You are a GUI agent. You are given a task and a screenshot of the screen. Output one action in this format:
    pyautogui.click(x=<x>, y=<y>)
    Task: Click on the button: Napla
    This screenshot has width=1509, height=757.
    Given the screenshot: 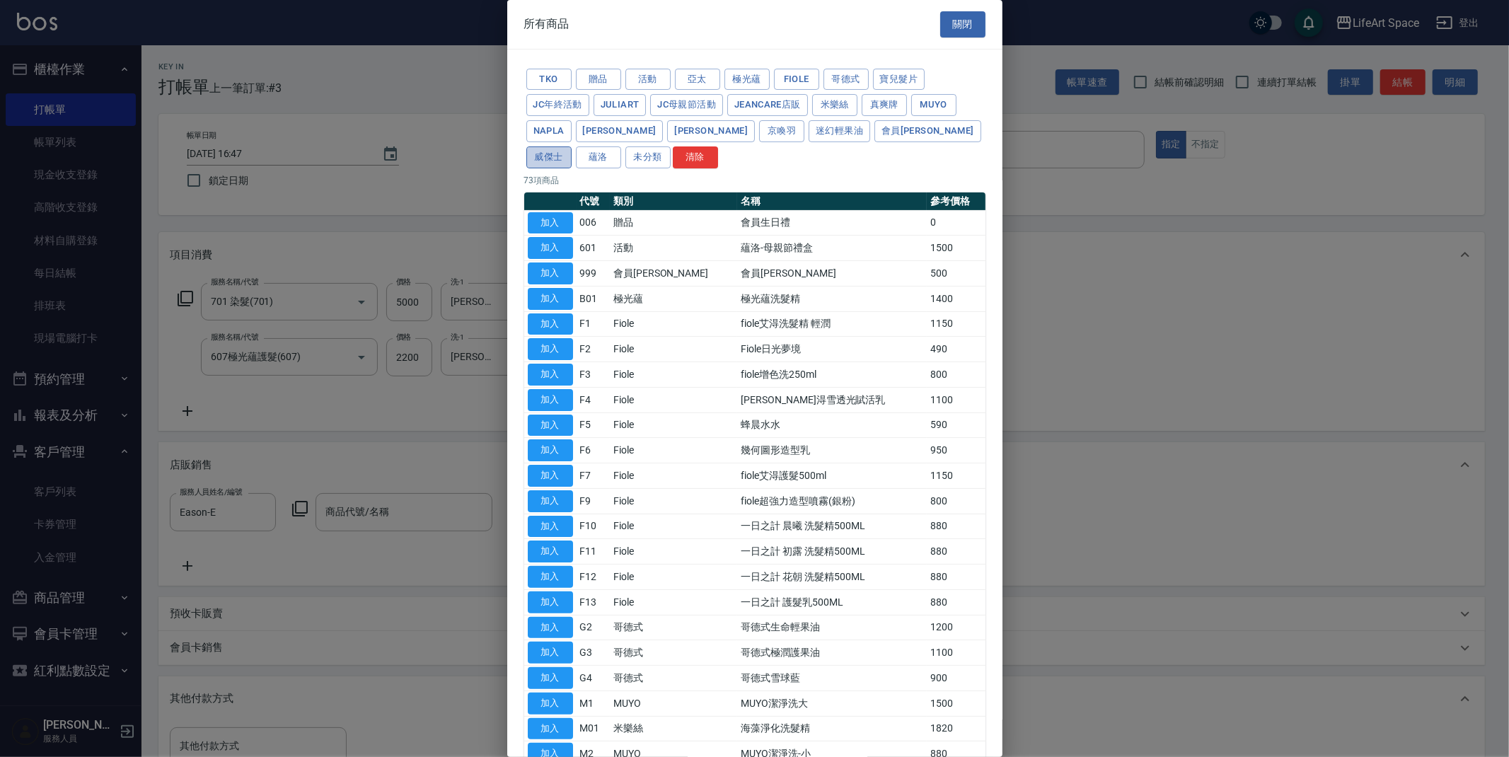 What is the action you would take?
    pyautogui.click(x=549, y=131)
    